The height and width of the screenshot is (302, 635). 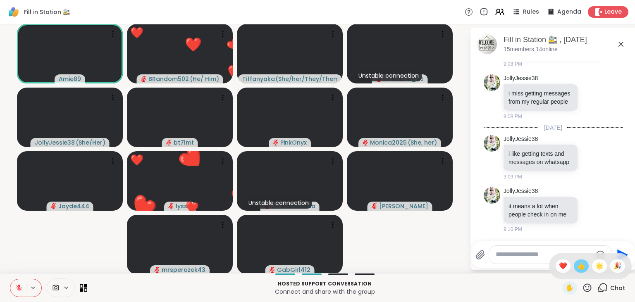 What do you see at coordinates (184, 270) in the screenshot?
I see `span: mrsperozek43` at bounding box center [184, 270].